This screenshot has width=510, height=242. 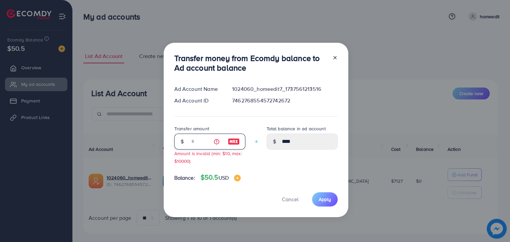 I want to click on button: Apply, so click(x=324, y=199).